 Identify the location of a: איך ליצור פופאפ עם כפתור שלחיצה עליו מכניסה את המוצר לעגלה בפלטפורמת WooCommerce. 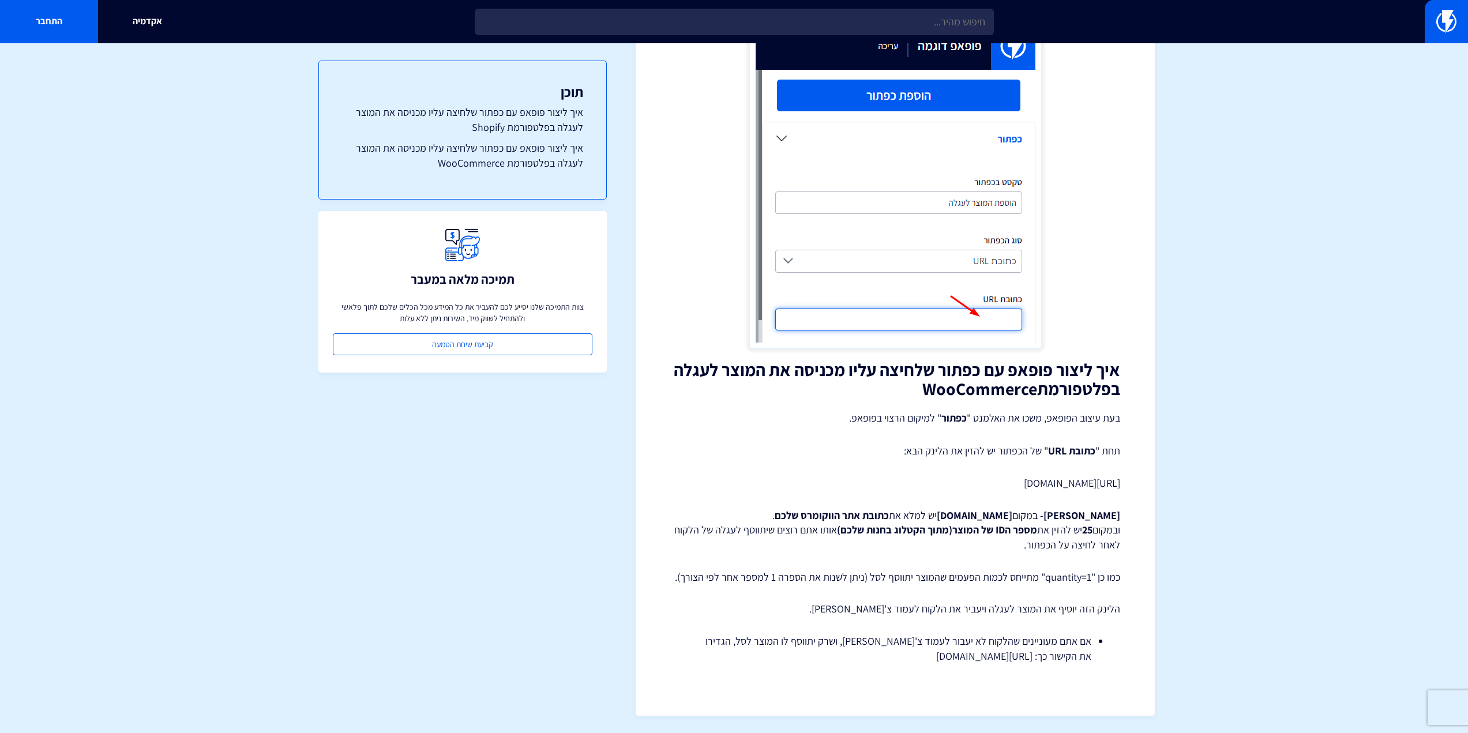
(463, 155).